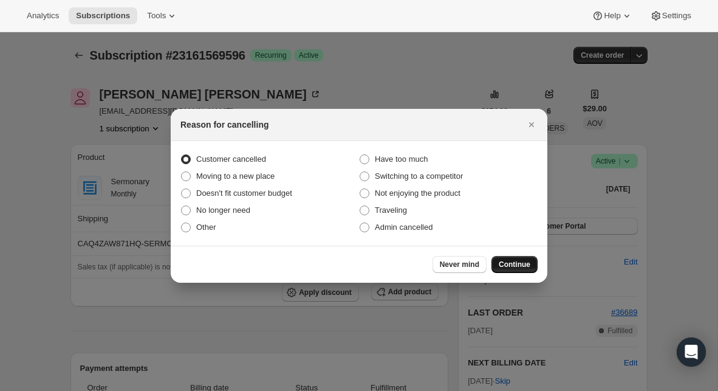 The width and height of the screenshot is (718, 391). What do you see at coordinates (244, 193) in the screenshot?
I see `span: Doesn't fit customer budget` at bounding box center [244, 193].